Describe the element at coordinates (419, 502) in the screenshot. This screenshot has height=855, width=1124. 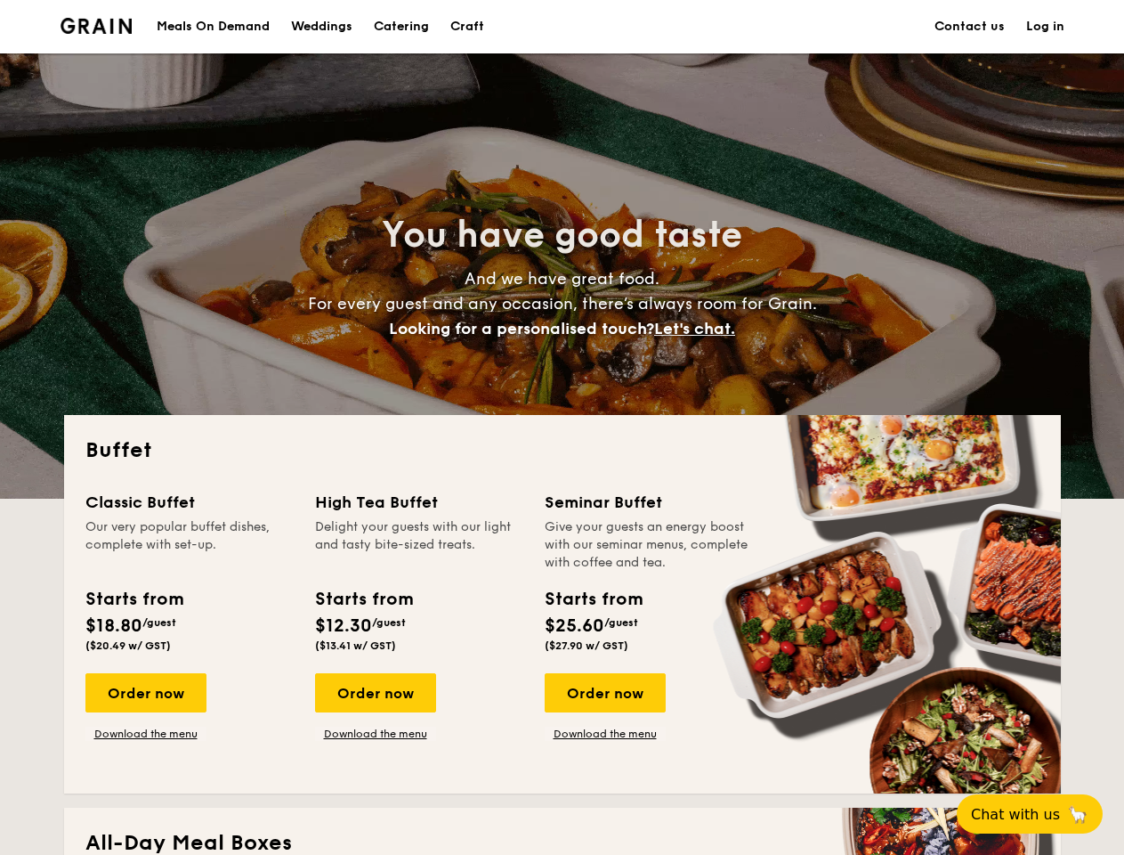
I see `div: High Tea Buffet` at that location.